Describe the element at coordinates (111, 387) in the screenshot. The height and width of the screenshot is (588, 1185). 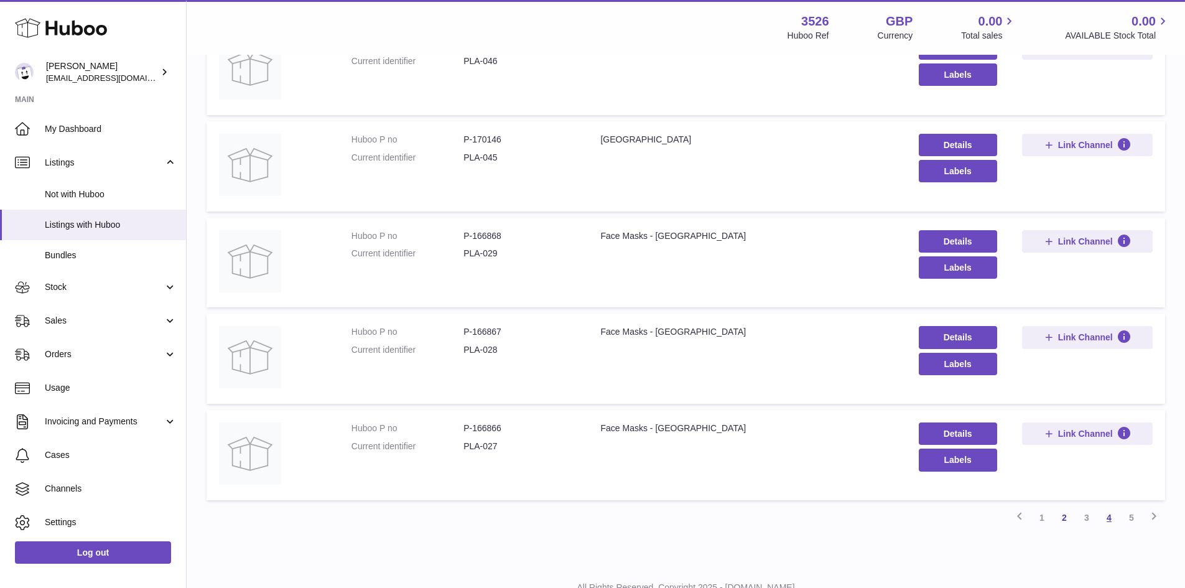
I see `span: Usage` at that location.